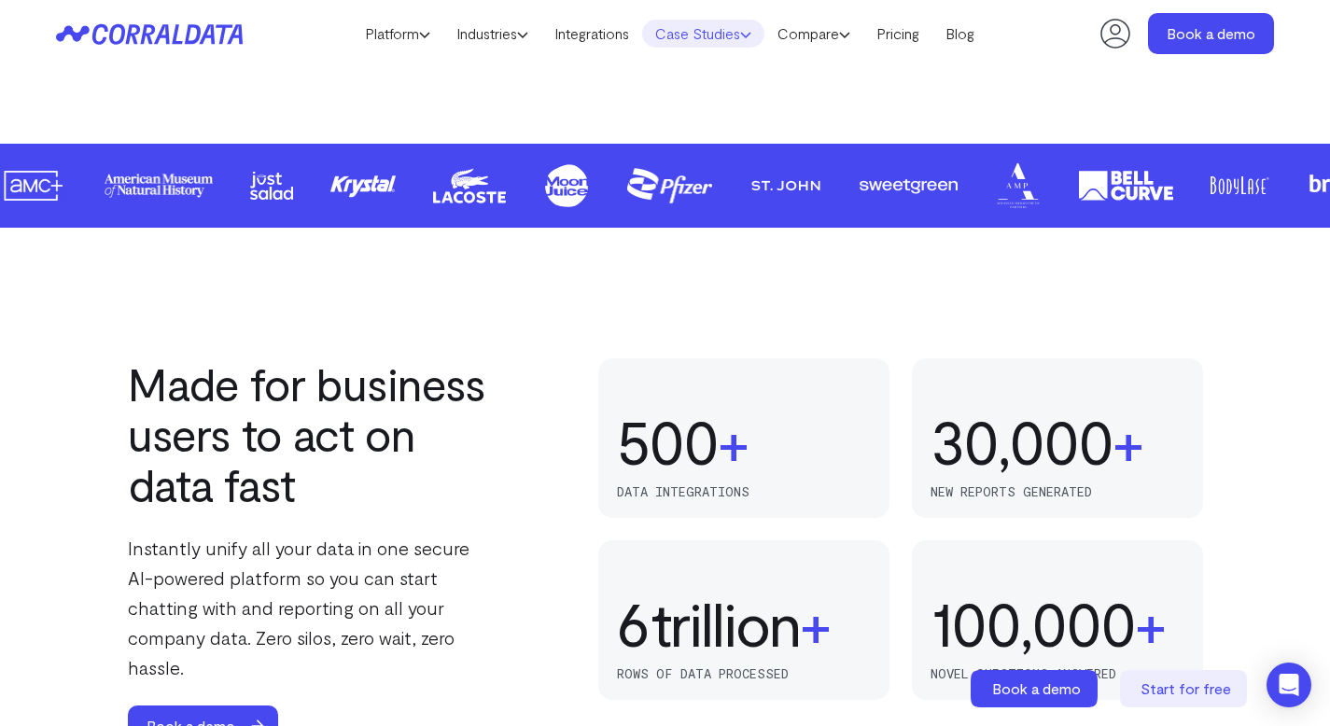 The width and height of the screenshot is (1330, 726). What do you see at coordinates (814, 34) in the screenshot?
I see `a: Compare` at bounding box center [814, 34].